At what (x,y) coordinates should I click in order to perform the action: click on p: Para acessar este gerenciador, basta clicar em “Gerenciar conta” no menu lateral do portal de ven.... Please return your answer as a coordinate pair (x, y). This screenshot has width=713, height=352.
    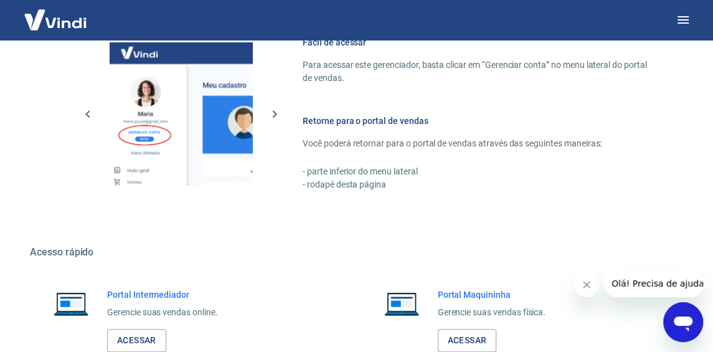
    Looking at the image, I should click on (477, 72).